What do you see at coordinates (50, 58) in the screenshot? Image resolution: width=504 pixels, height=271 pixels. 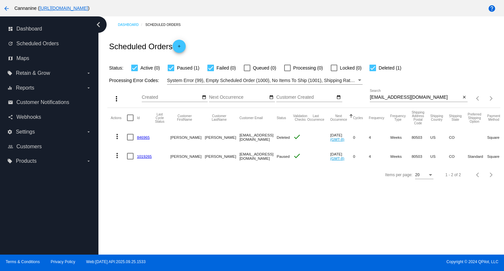 I see `a: map Maps` at bounding box center [50, 58].